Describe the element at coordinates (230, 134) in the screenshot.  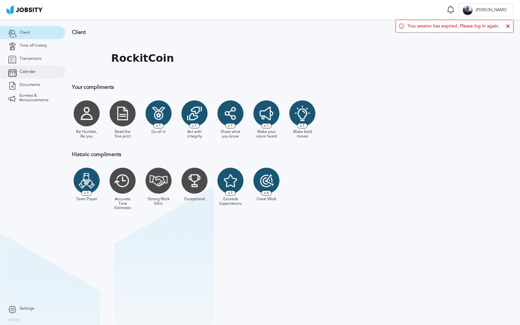
I see `div: Share what you know` at that location.